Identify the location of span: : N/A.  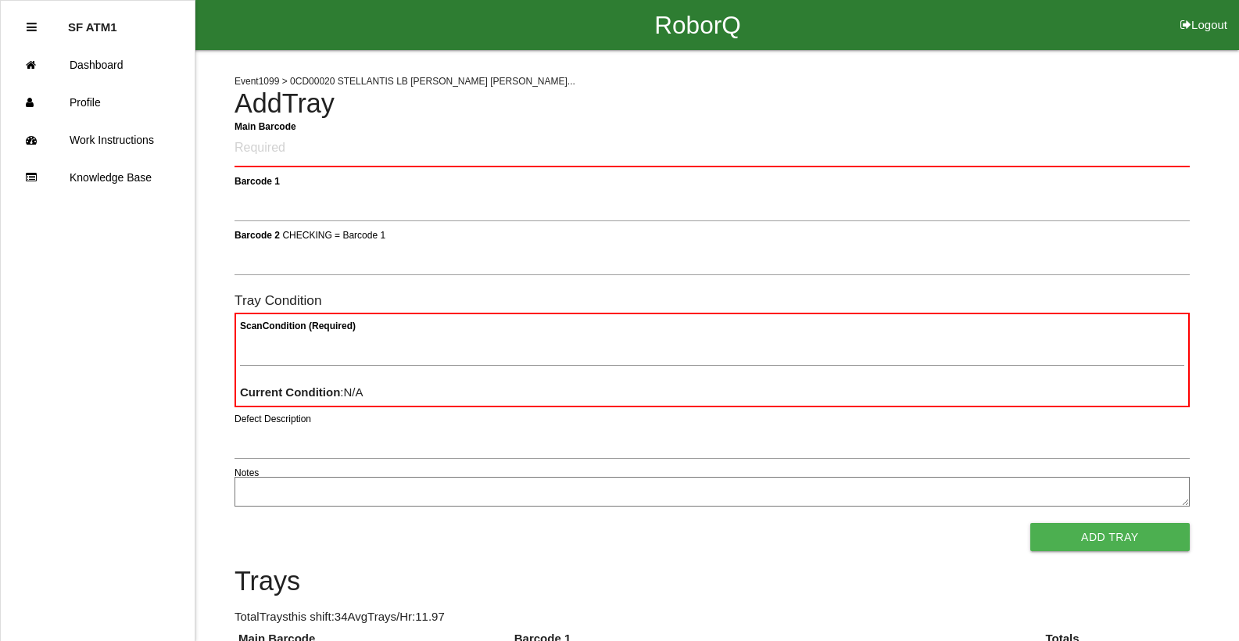
(302, 392).